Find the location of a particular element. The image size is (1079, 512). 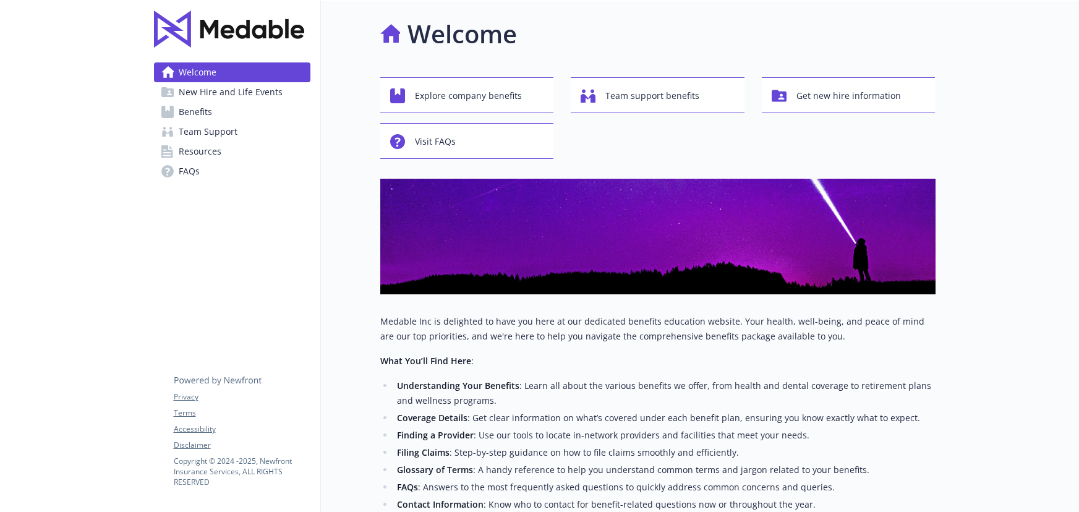

strong: Coverage Details is located at coordinates (432, 417).